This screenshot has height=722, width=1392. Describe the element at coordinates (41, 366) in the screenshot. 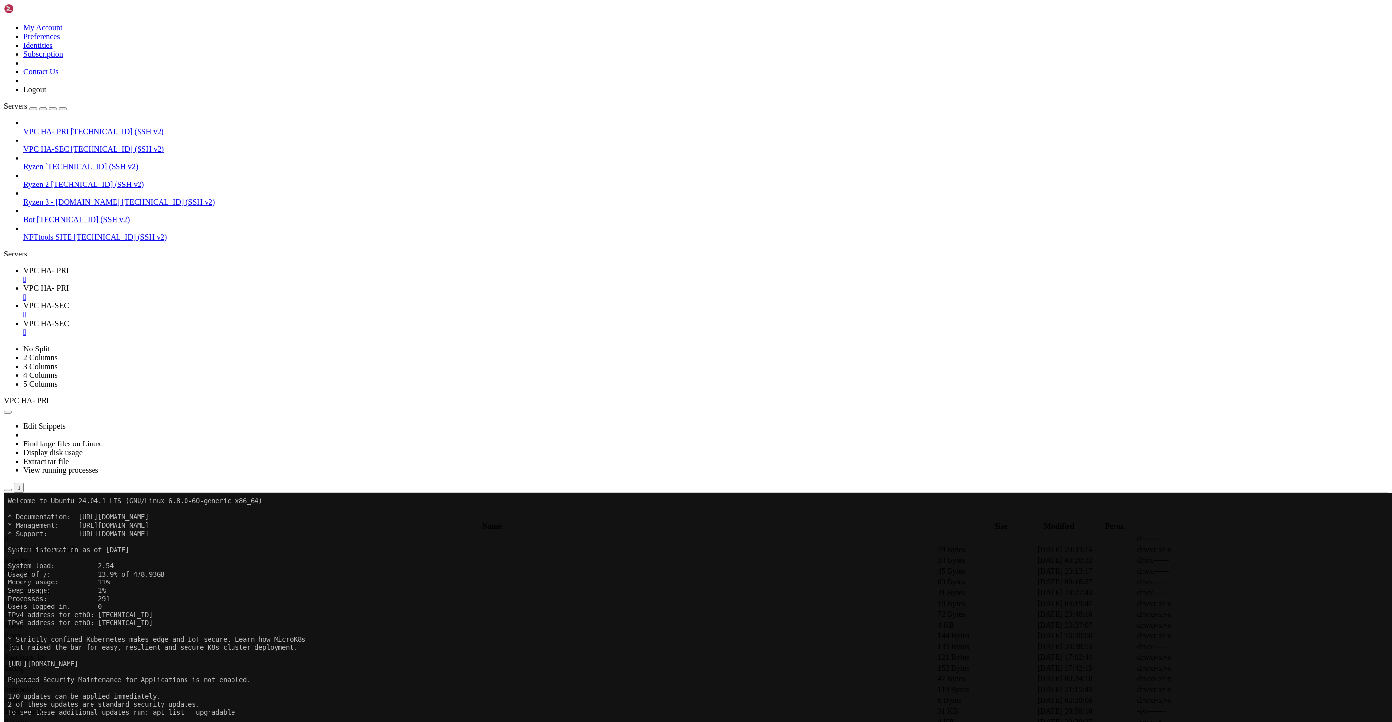

I see `a: 3 Columns` at that location.